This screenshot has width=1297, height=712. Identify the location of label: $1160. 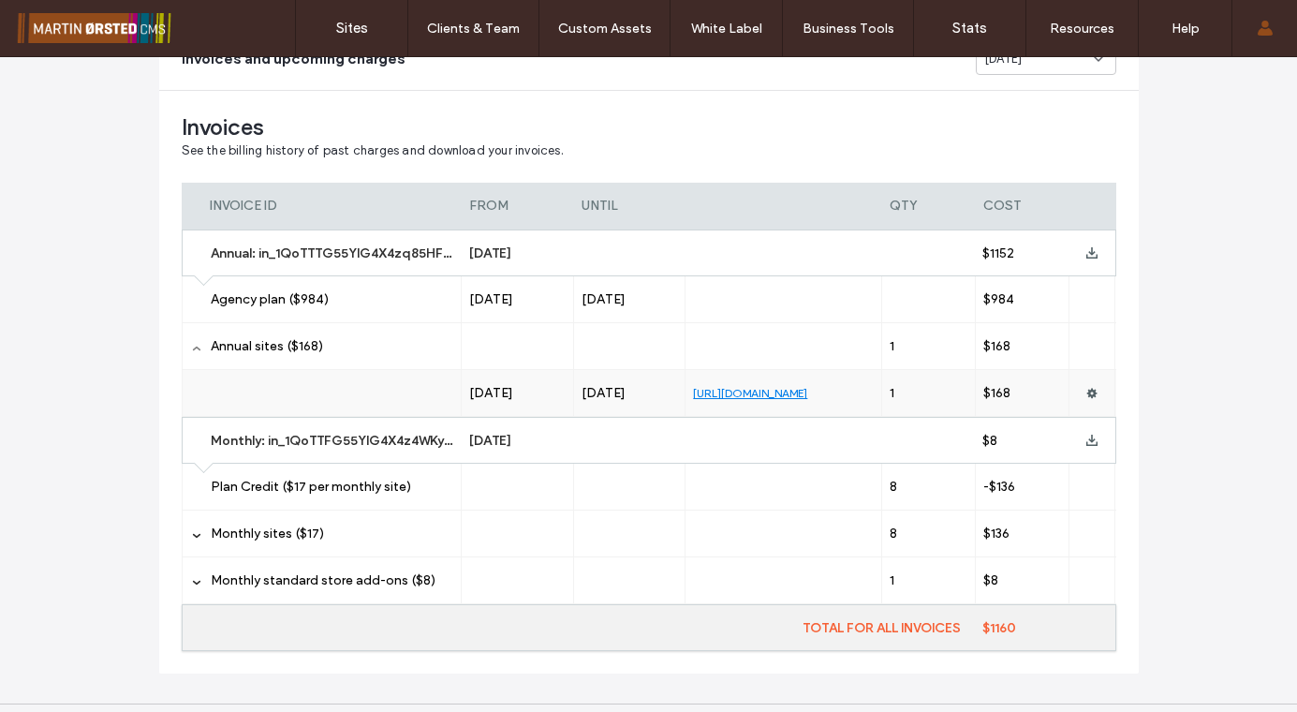
(1044, 627).